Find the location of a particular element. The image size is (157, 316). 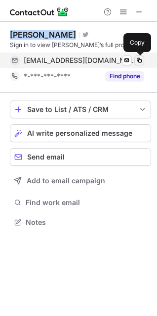

div: Save to List / ATS / CRM is located at coordinates (81, 109).